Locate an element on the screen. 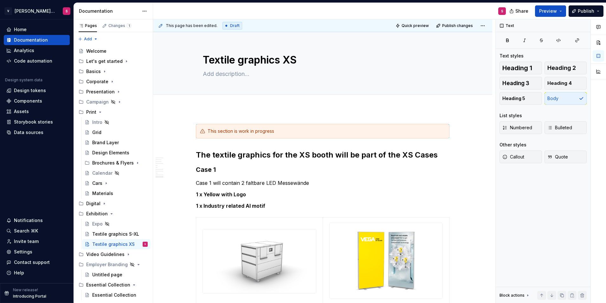 This screenshot has width=606, height=303. a: Design tokens is located at coordinates (37, 90).